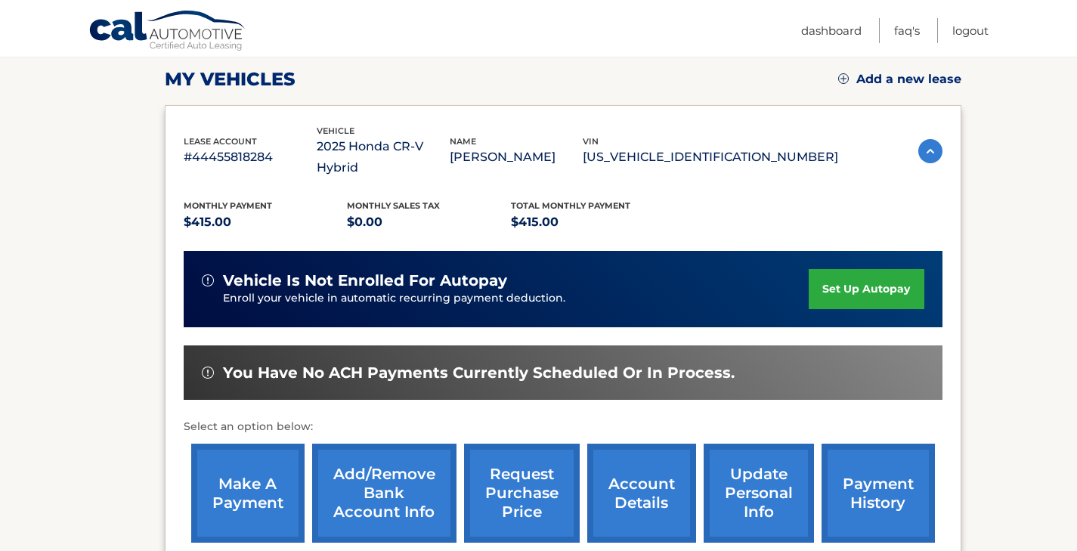 The image size is (1077, 551). I want to click on span: Monthly Payment, so click(227, 206).